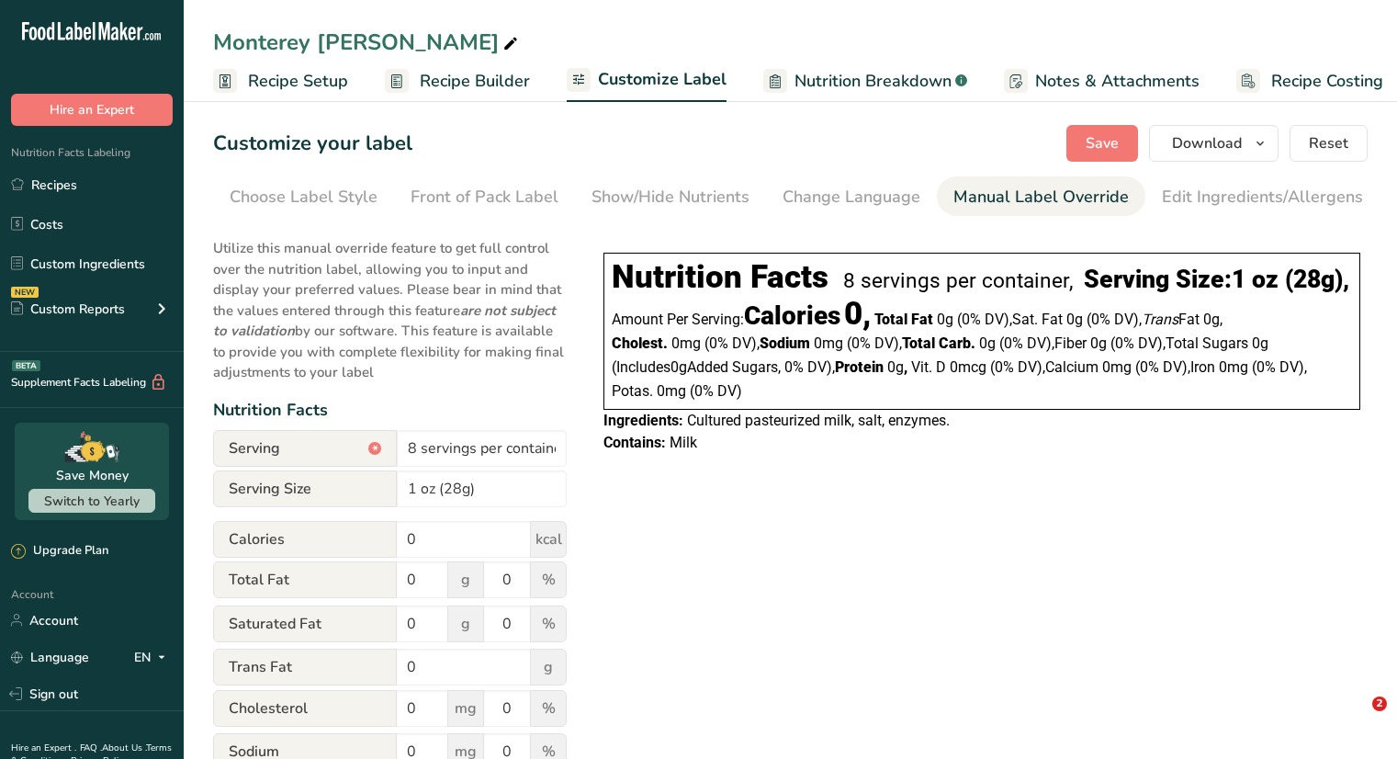 This screenshot has width=1397, height=759. What do you see at coordinates (671, 197) in the screenshot?
I see `div: Show/Hide Nutrients` at bounding box center [671, 197].